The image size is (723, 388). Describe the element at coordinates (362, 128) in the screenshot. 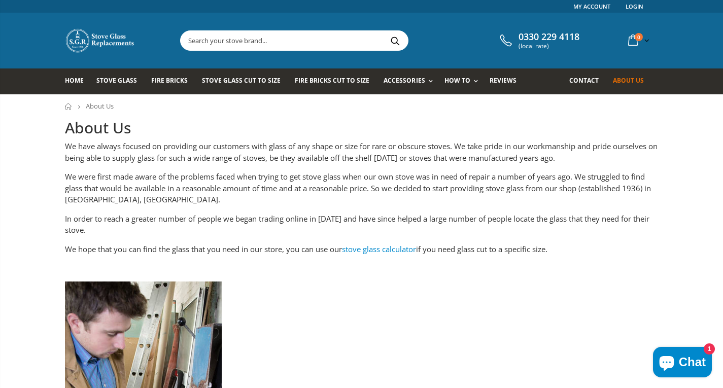

I see `h1: About Us` at that location.